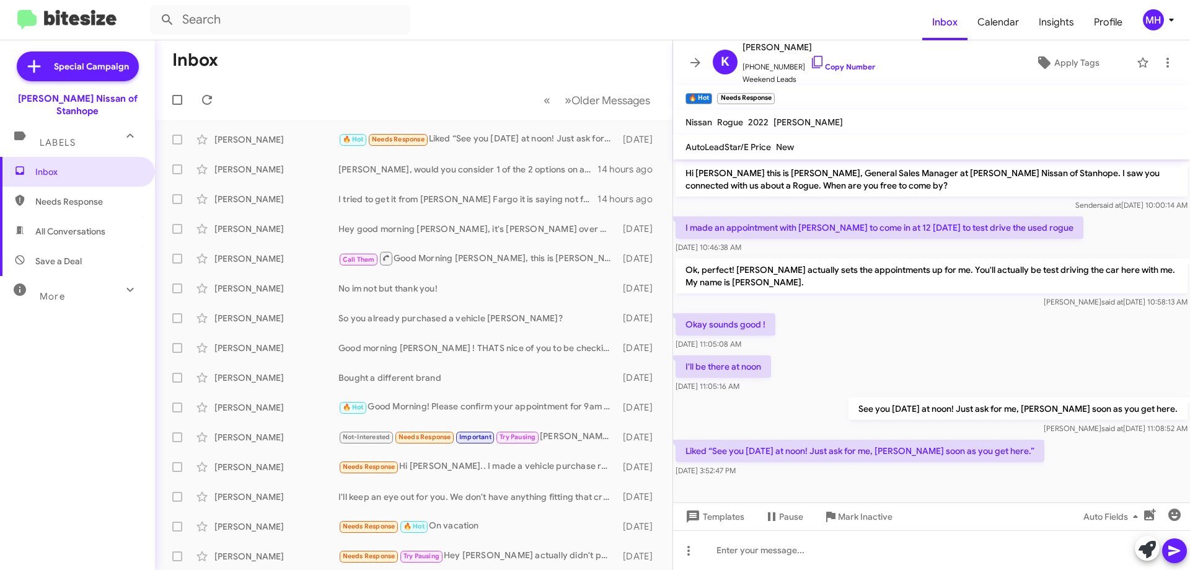 The height and width of the screenshot is (570, 1190). What do you see at coordinates (195, 60) in the screenshot?
I see `h1: Inbox` at bounding box center [195, 60].